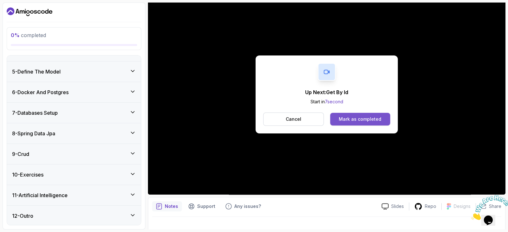 The height and width of the screenshot is (232, 508). I want to click on p: Notes, so click(171, 206).